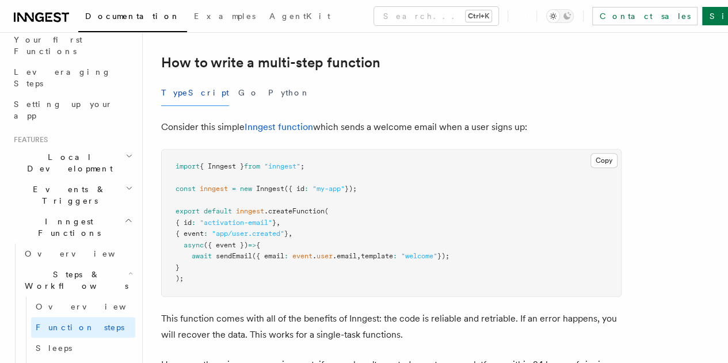  I want to click on a: How to write a multi-step function, so click(271, 63).